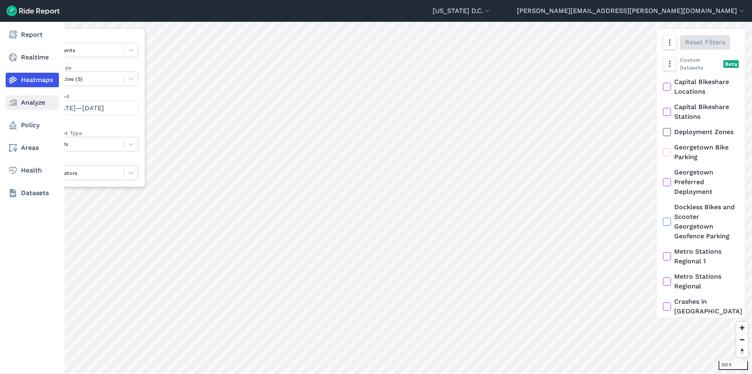 The image size is (752, 374). Describe the element at coordinates (733, 365) in the screenshot. I see `div: 300 ft` at that location.